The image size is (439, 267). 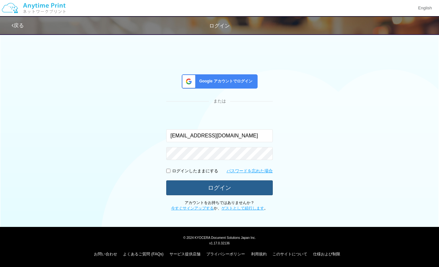 I want to click on a: パスワードを忘れた場合, so click(x=250, y=171).